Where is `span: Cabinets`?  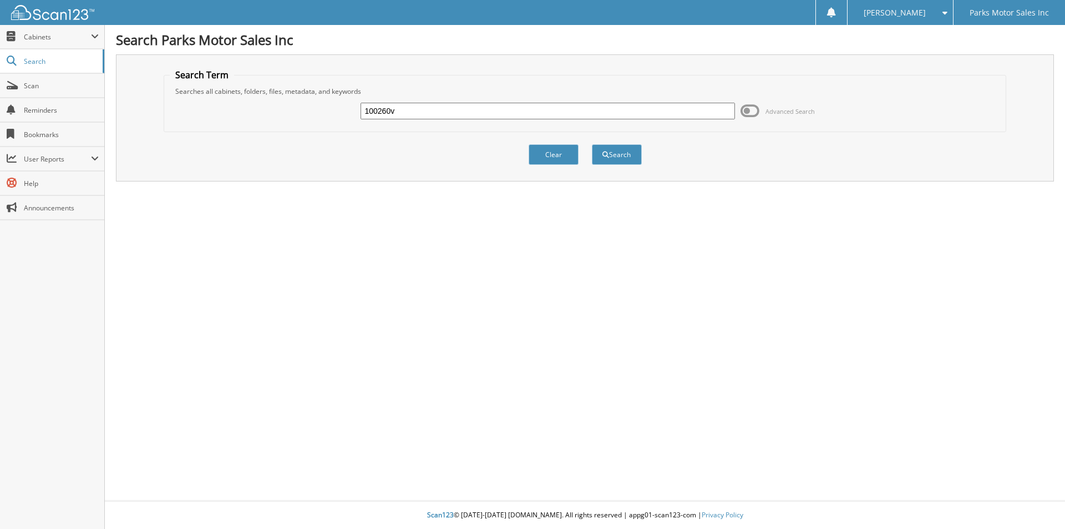 span: Cabinets is located at coordinates (57, 37).